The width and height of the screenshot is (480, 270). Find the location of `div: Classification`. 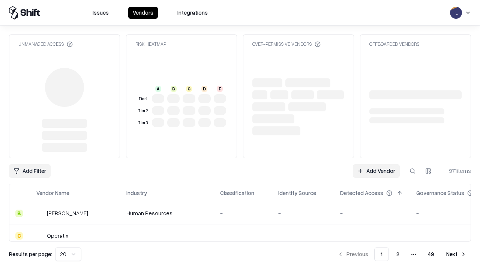

div: Classification is located at coordinates (237, 193).